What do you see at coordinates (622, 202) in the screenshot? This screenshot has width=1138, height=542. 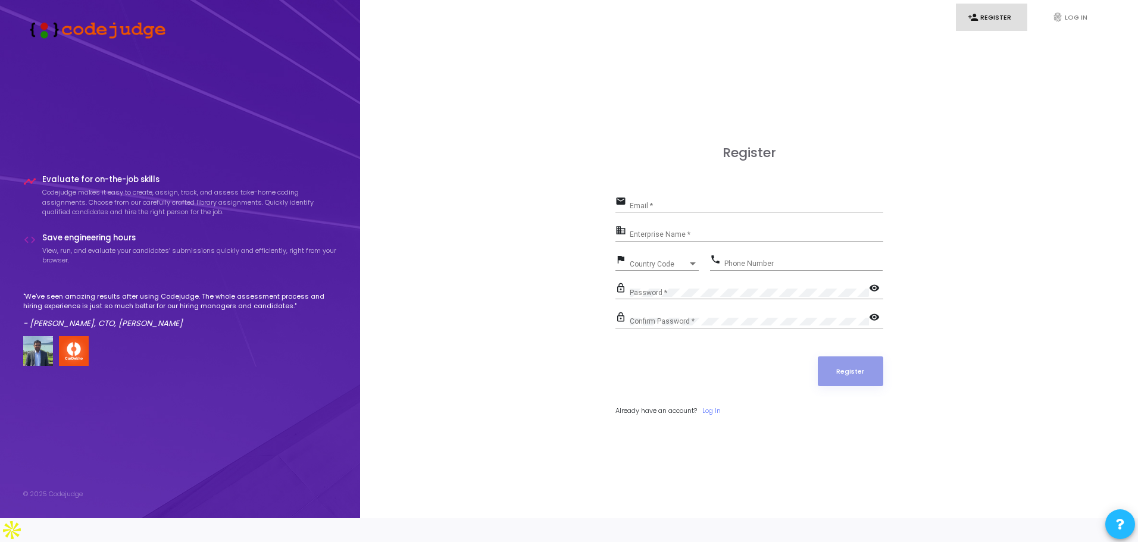 I see `mat-icon: email` at bounding box center [622, 202].